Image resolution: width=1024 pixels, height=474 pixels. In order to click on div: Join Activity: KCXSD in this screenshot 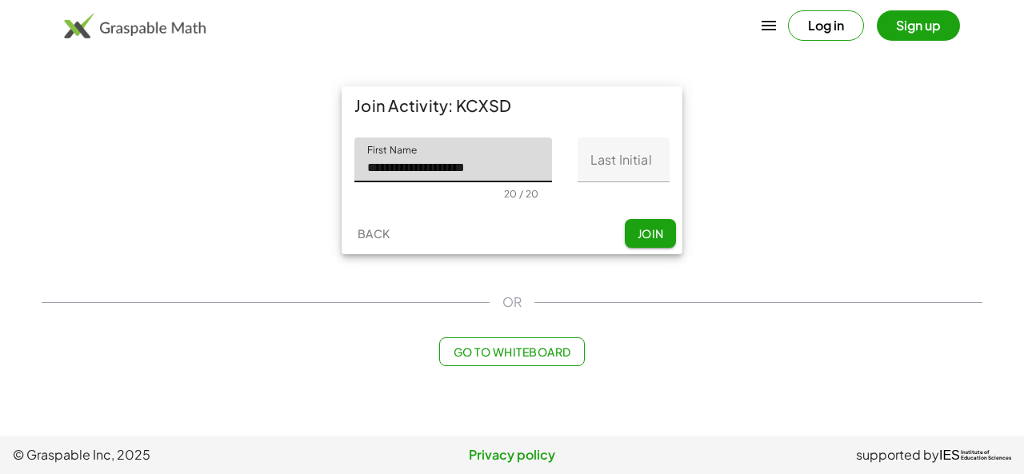, I will do `click(512, 106)`.